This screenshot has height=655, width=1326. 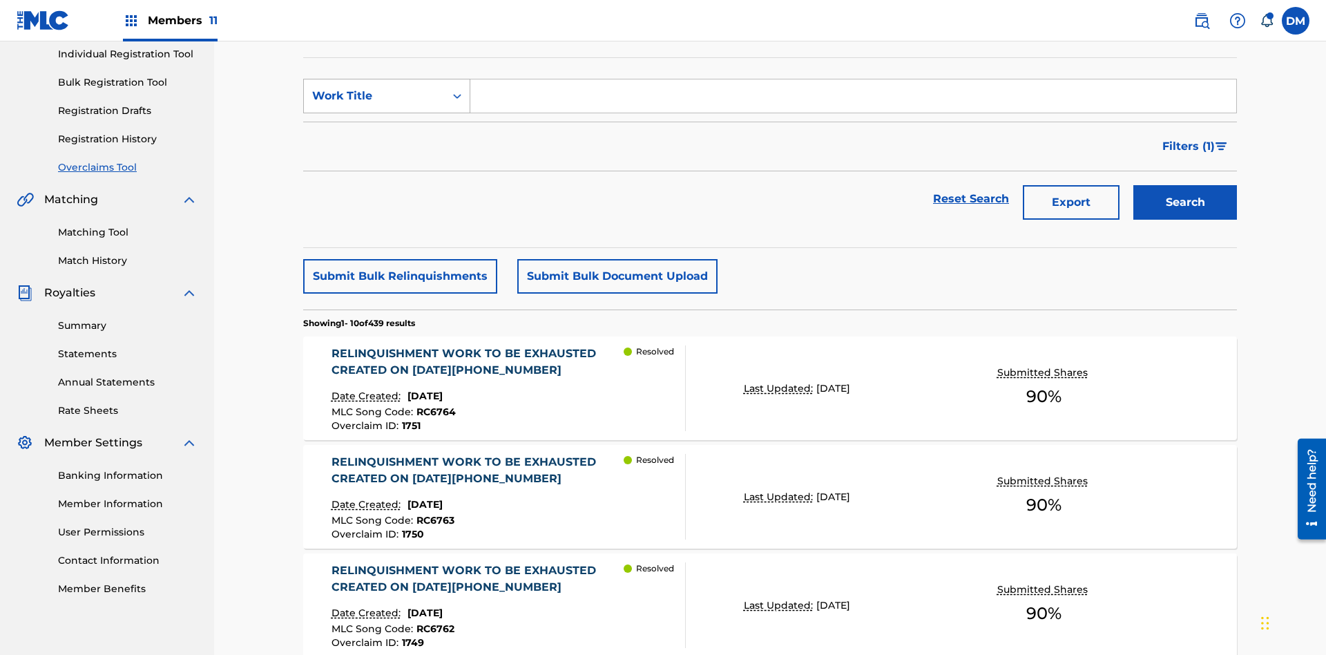 What do you see at coordinates (128, 589) in the screenshot?
I see `a: Member Benefits` at bounding box center [128, 589].